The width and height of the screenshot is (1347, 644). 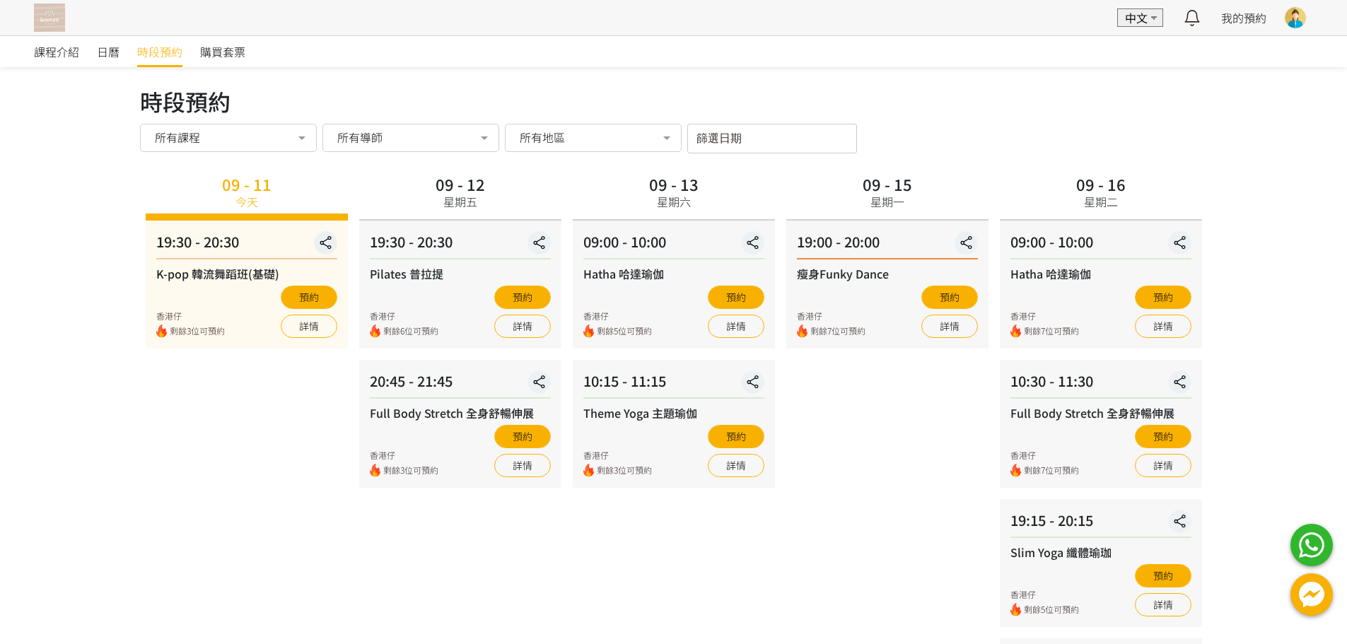 I want to click on div: 星期一, so click(x=888, y=202).